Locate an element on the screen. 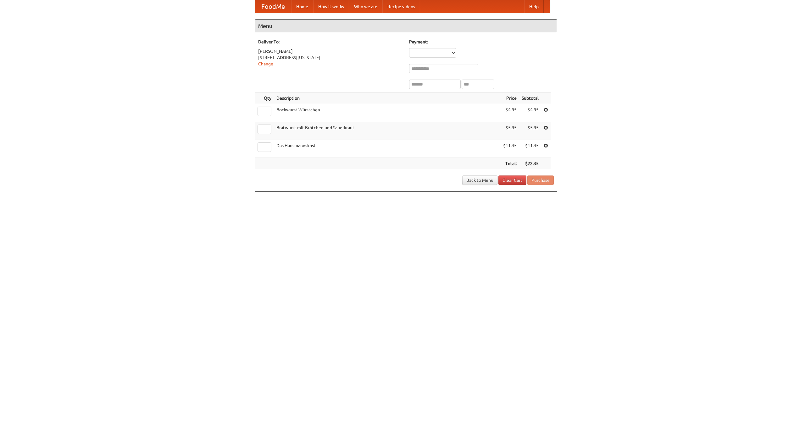 This screenshot has height=445, width=805. a: How it works is located at coordinates (331, 7).